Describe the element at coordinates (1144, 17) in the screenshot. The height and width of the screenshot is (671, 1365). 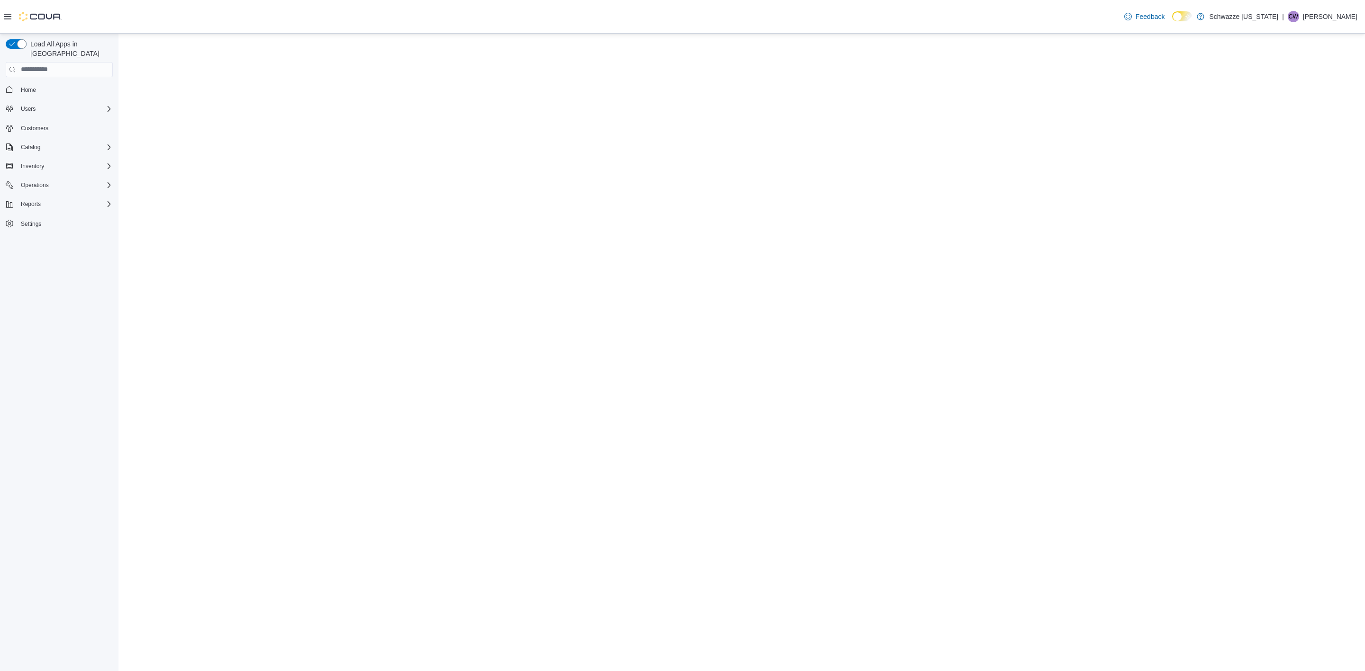
I see `a: Feedback` at that location.